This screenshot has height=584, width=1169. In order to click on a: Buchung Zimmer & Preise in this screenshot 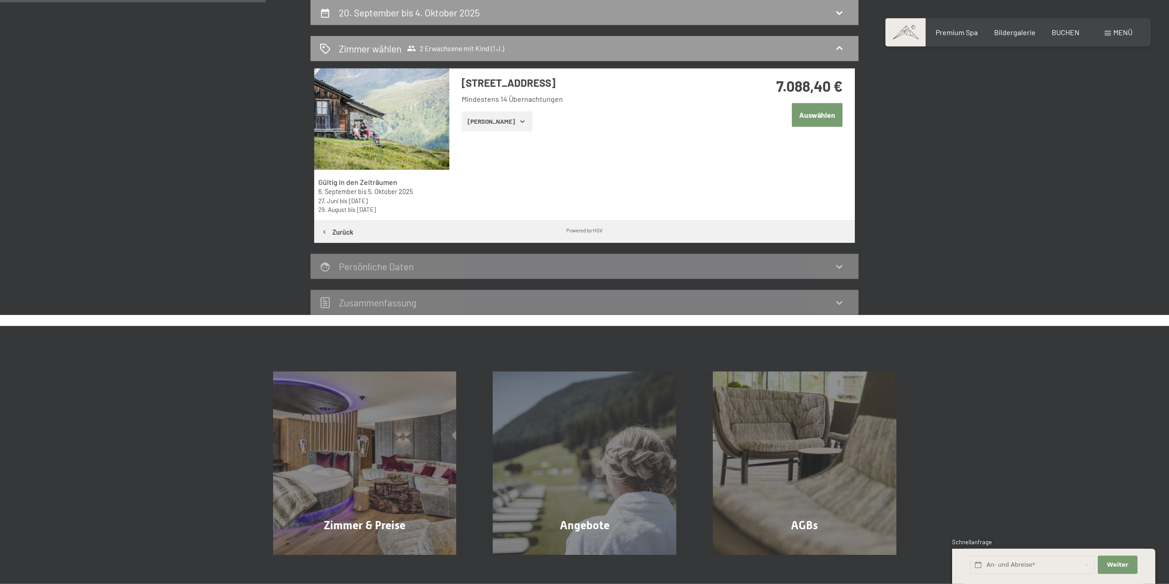, I will do `click(365, 463)`.